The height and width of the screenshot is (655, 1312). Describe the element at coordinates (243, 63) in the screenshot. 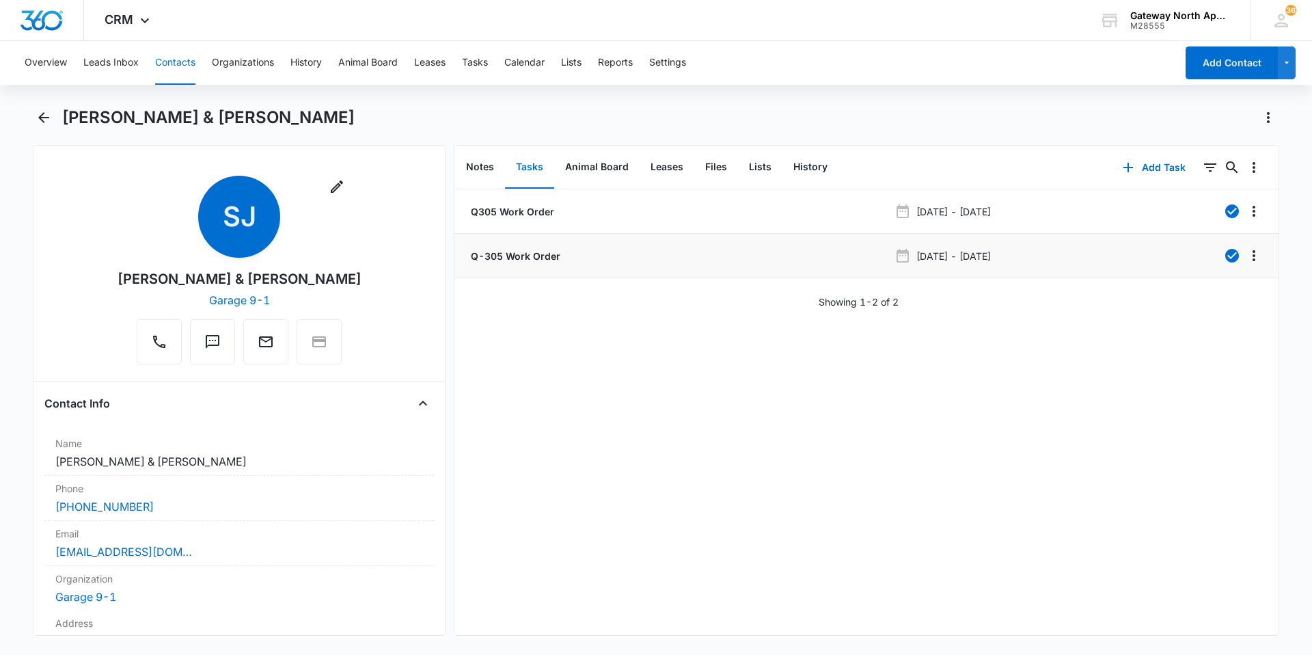

I see `button: Organizations` at that location.